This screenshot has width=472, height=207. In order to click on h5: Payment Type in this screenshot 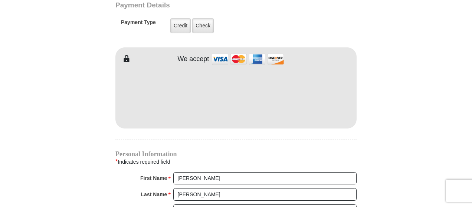, I will do `click(138, 24)`.